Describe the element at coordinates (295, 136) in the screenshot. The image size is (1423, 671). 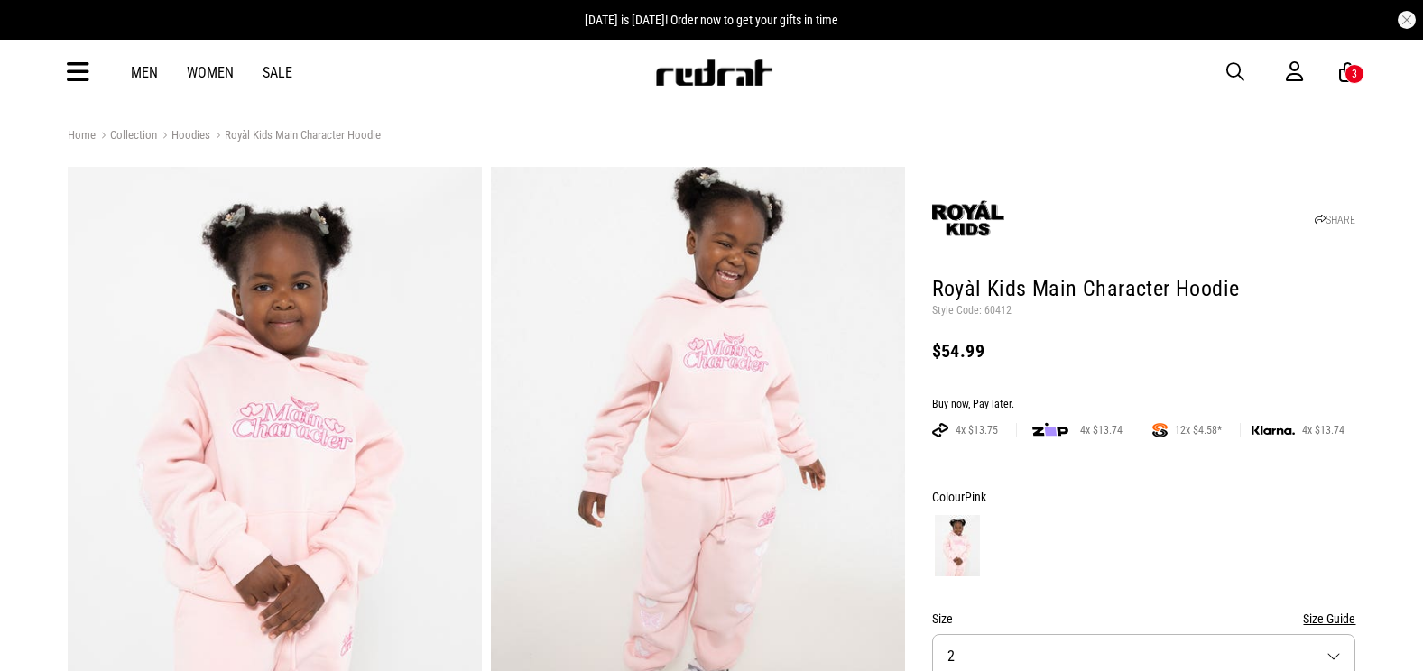
I see `a: Royàl Kids Main Character Hoodie` at that location.